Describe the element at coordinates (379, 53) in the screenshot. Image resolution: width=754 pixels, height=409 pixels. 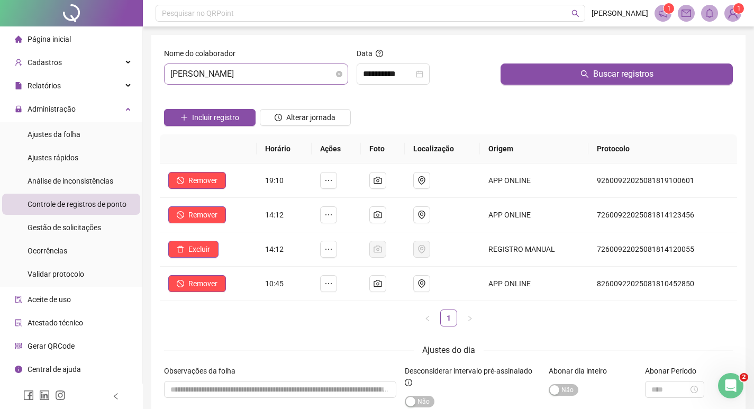
I see `span: question-circle` at that location.